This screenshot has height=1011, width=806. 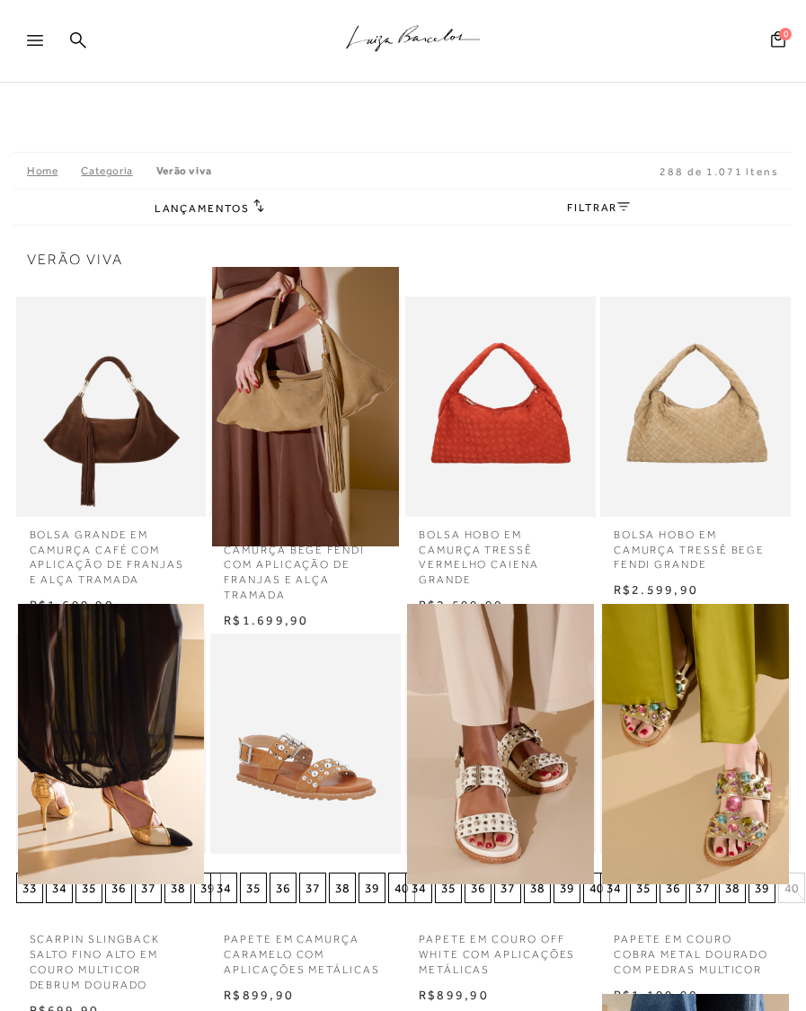 I want to click on p: PAPETE EM CAMURÇA CARAMELO COM APLICAÇÕES METÁLICAS, so click(x=306, y=949).